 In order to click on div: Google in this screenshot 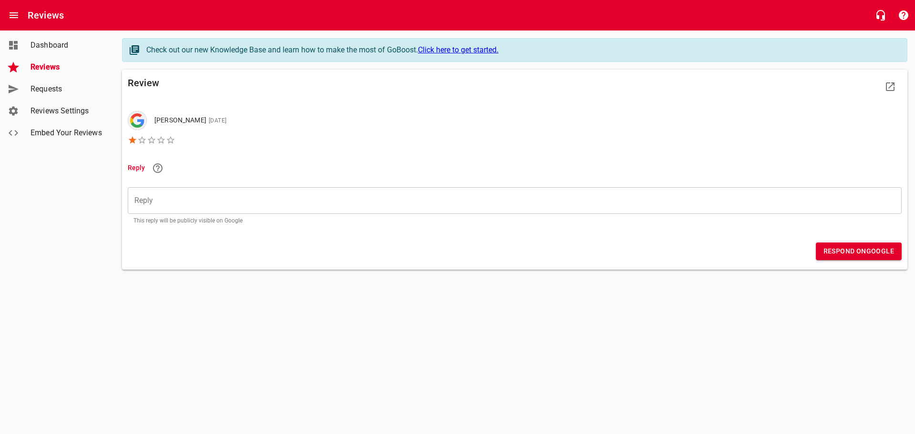, I will do `click(137, 121)`.